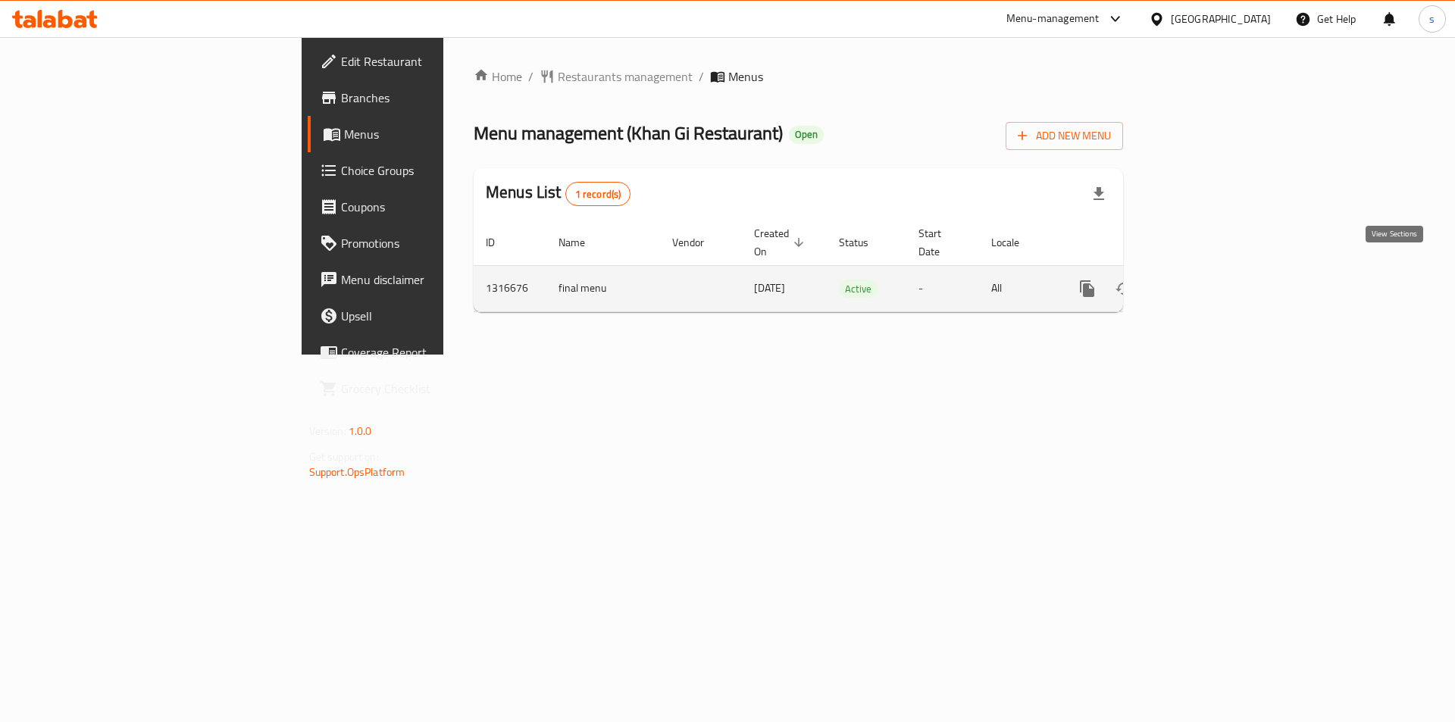 The width and height of the screenshot is (1455, 722). Describe the element at coordinates (437, 316) in the screenshot. I see `span: Upsell` at that location.